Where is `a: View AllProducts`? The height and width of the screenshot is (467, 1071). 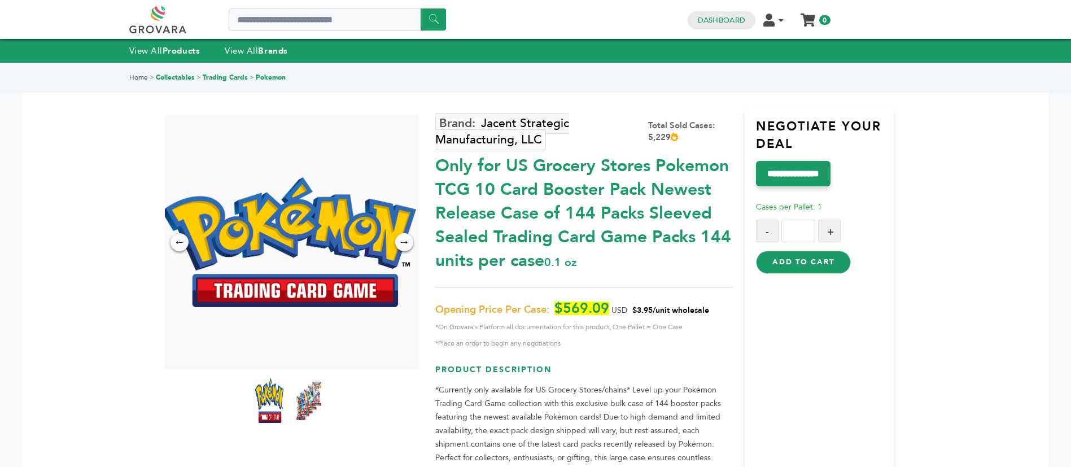
a: View AllProducts is located at coordinates (165, 51).